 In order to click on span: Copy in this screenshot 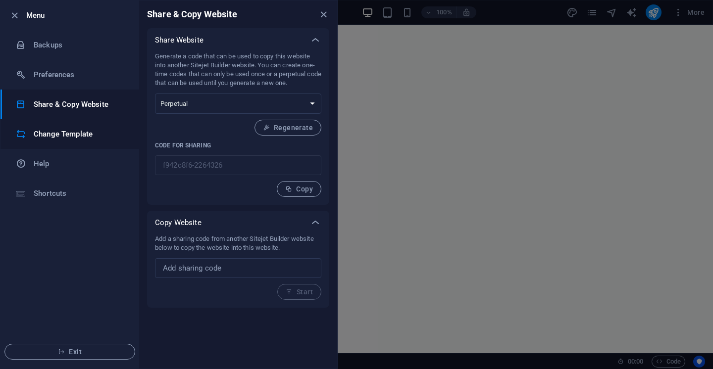, I will do `click(299, 189)`.